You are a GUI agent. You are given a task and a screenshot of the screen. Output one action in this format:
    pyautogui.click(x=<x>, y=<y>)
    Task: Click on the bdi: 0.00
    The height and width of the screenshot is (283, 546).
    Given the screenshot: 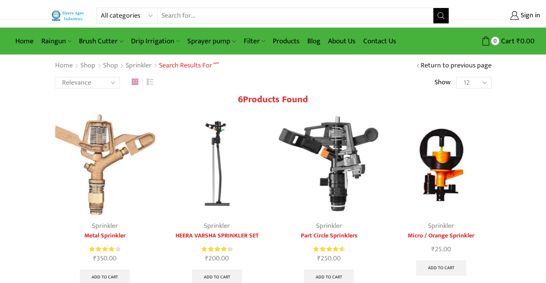 What is the action you would take?
    pyautogui.click(x=526, y=41)
    